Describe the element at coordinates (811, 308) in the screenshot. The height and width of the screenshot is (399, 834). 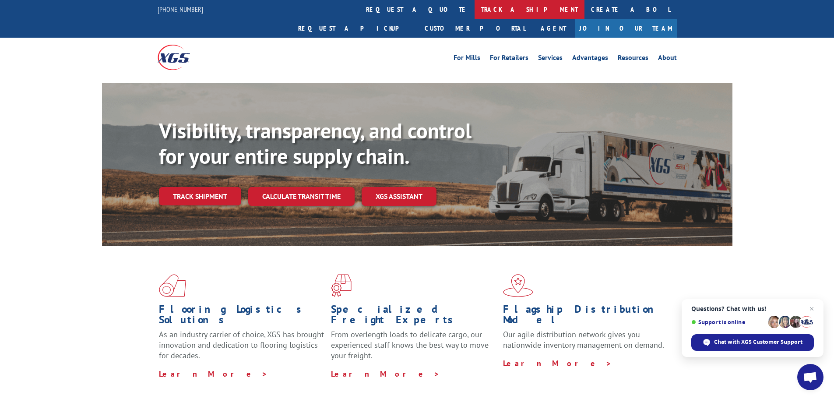
I see `span: Close chat` at that location.